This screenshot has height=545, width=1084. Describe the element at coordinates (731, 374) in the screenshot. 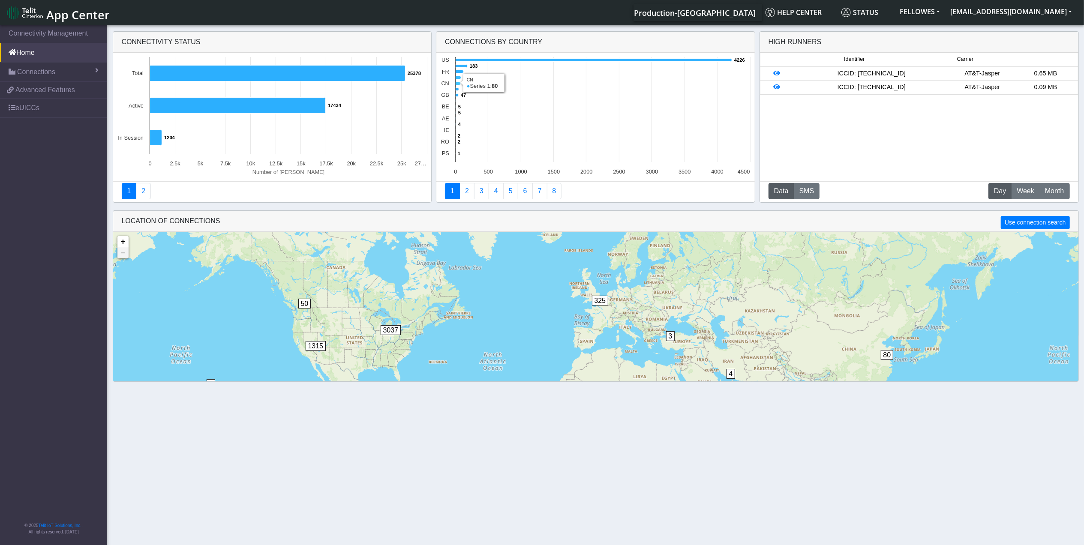

I see `span: 4` at that location.